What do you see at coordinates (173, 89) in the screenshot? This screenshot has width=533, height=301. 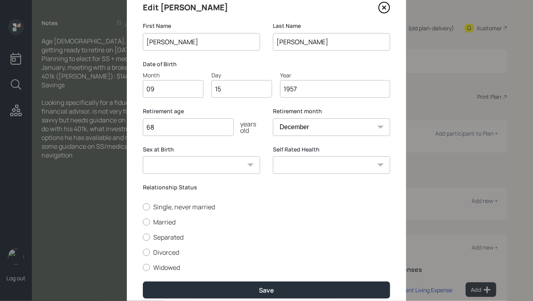 I see `input: Month` at bounding box center [173, 89].